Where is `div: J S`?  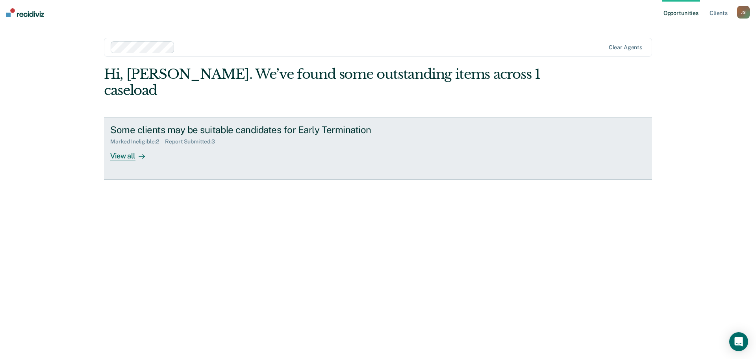
div: J S is located at coordinates (744, 12).